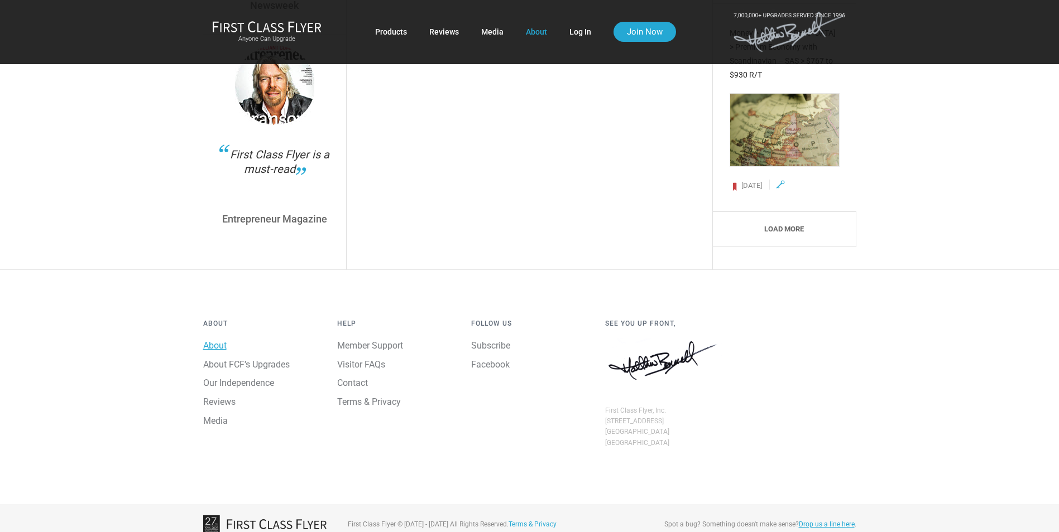  Describe the element at coordinates (664, 324) in the screenshot. I see `h4: See You Up Front,` at that location.